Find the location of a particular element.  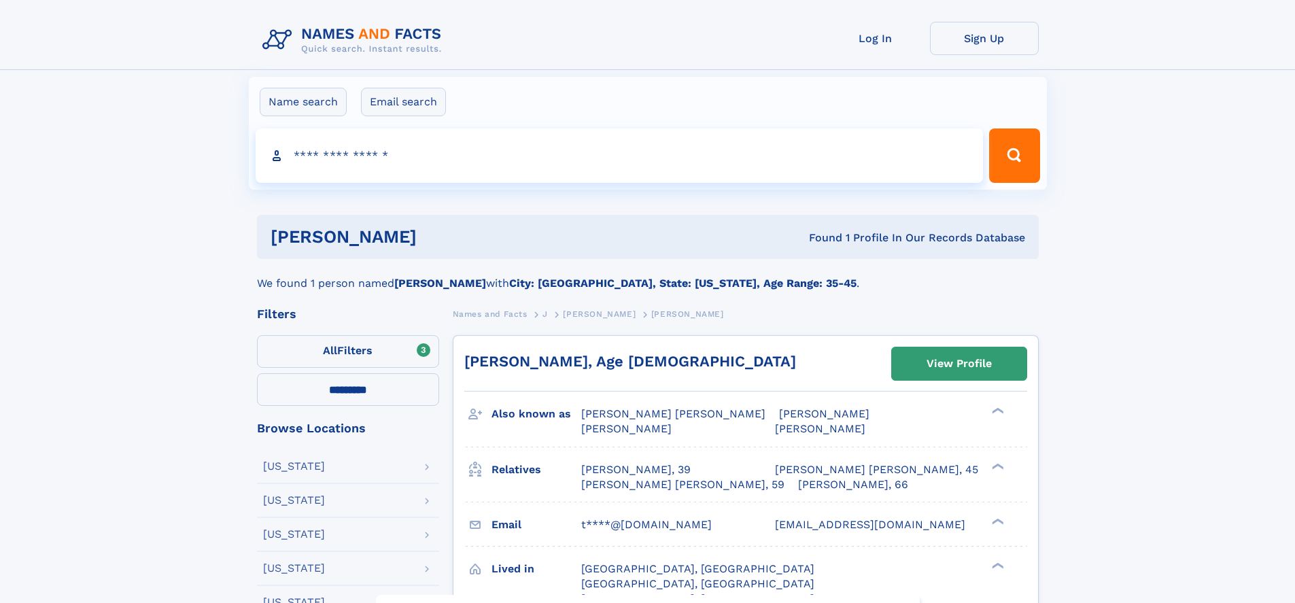

a: J is located at coordinates (545, 313).